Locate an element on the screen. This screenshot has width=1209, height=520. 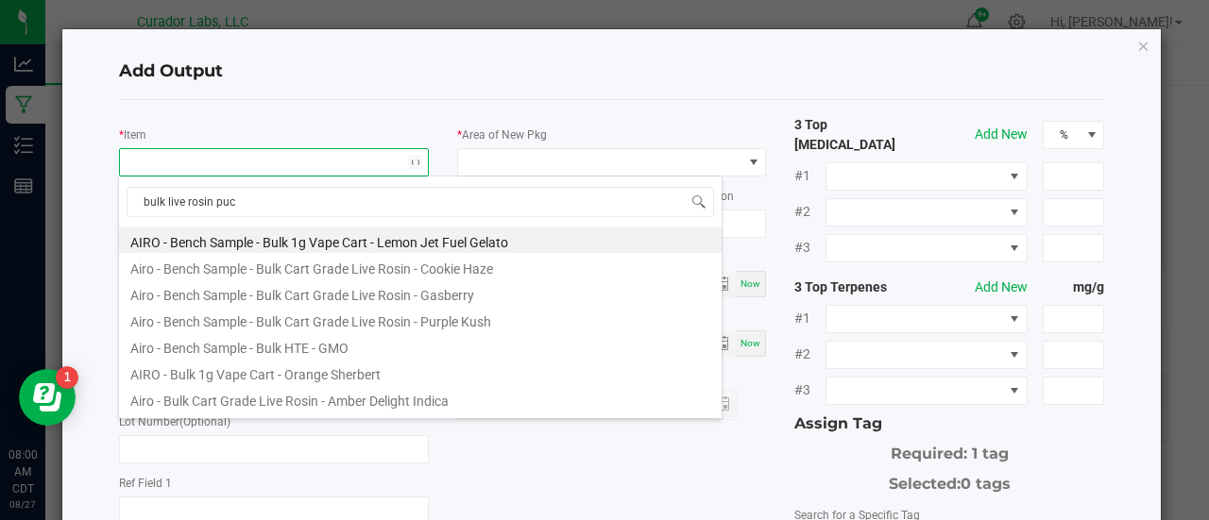
div: Assign Tag is located at coordinates (949, 424).